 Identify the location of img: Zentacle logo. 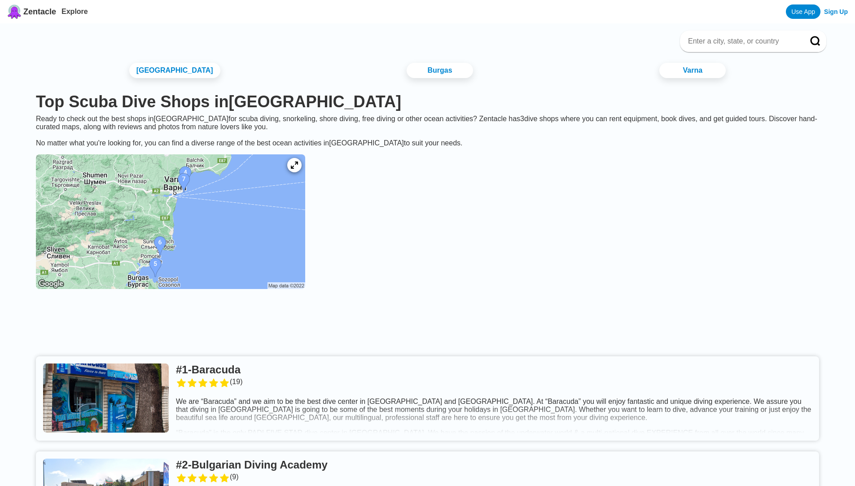
(14, 12).